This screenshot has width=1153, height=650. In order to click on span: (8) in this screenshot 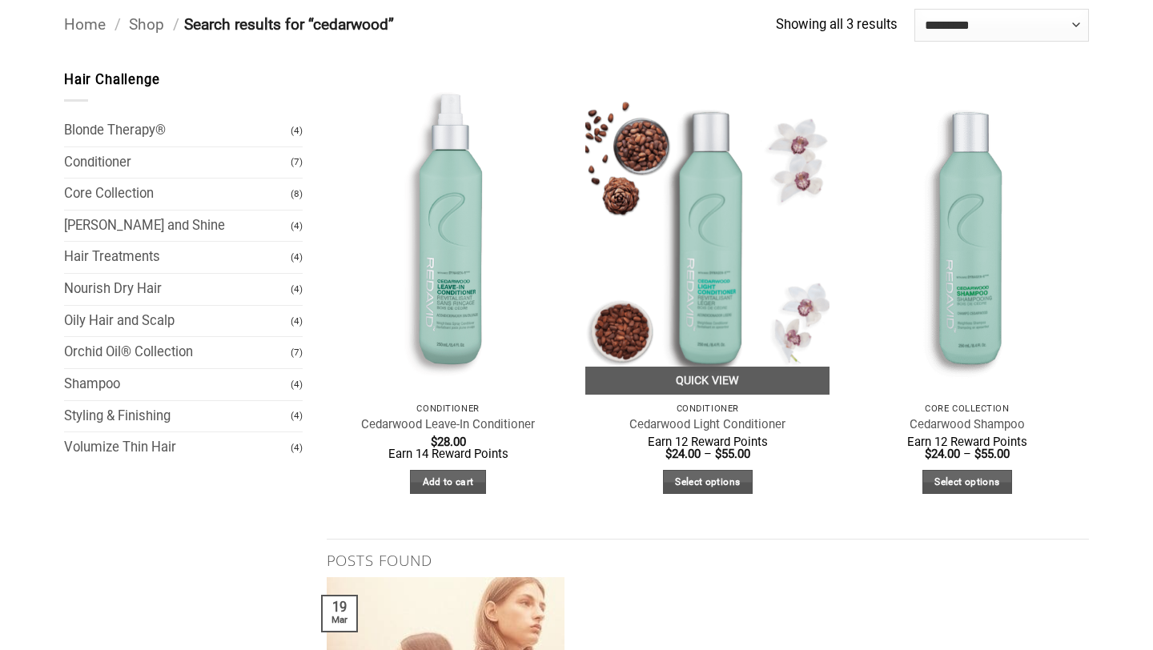, I will do `click(296, 194)`.